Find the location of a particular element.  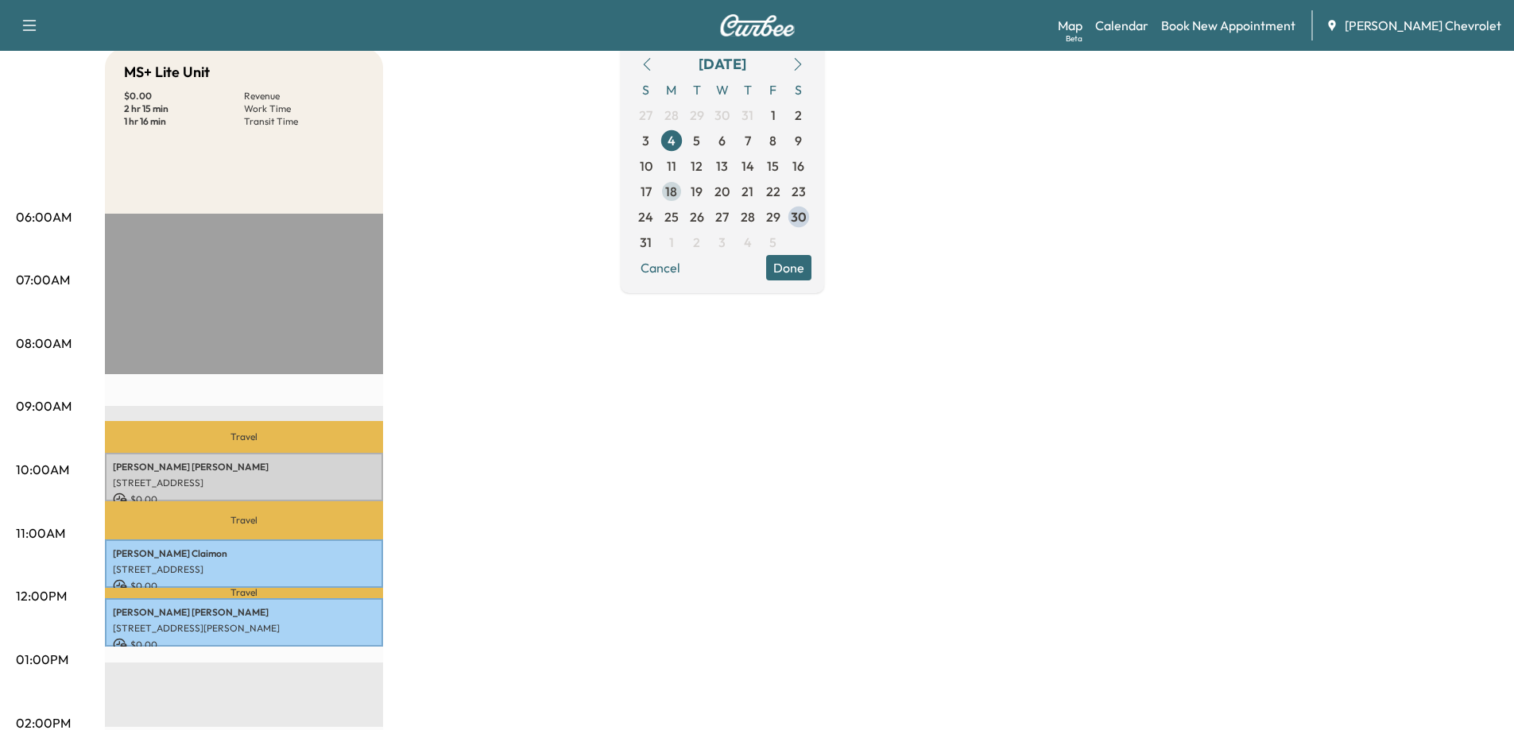

span: 26 is located at coordinates (697, 217).